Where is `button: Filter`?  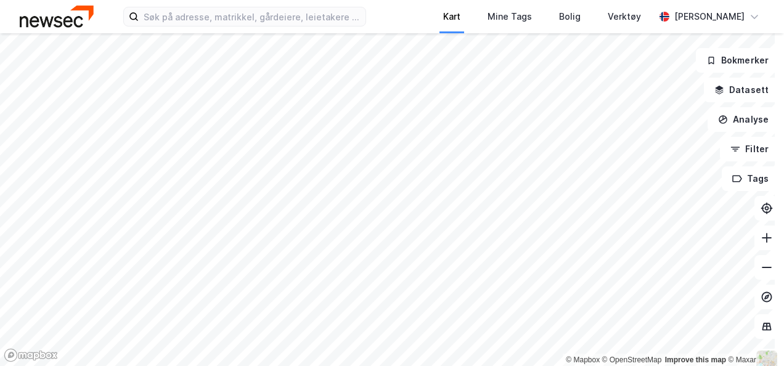
button: Filter is located at coordinates (750, 149).